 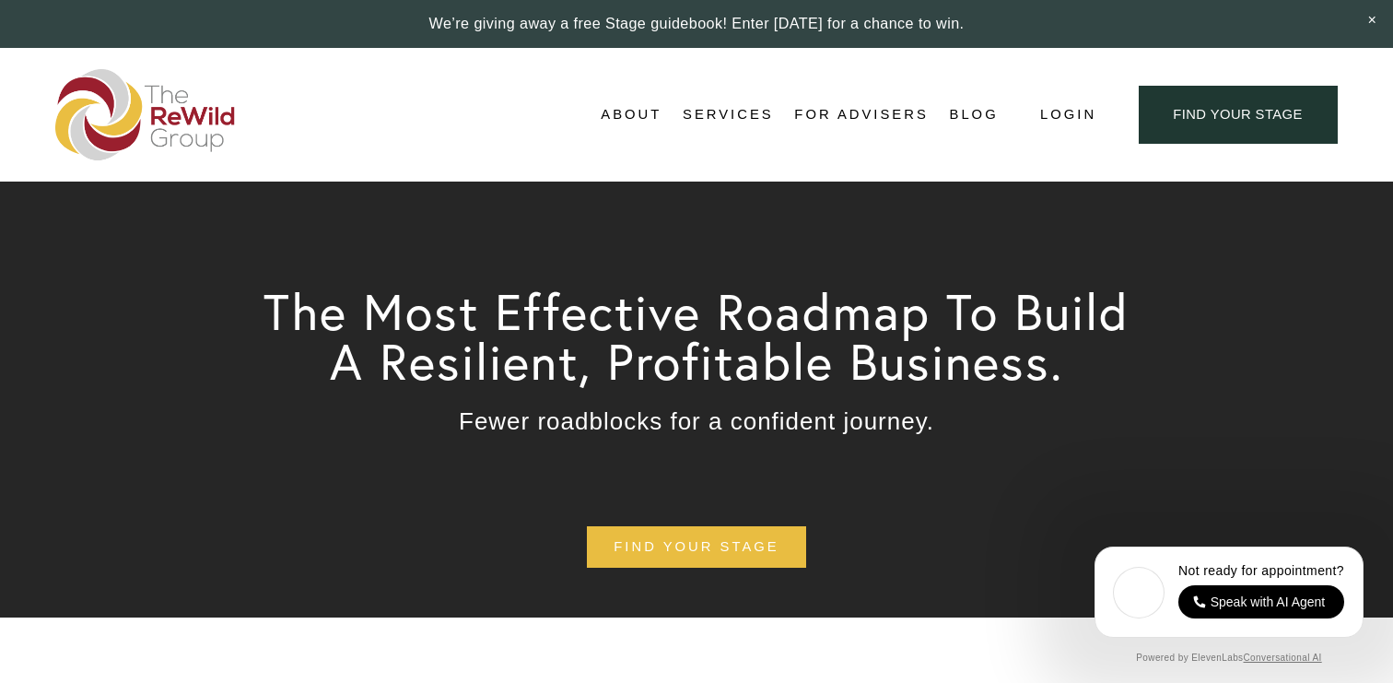 What do you see at coordinates (974, 115) in the screenshot?
I see `a: Blog` at bounding box center [974, 115].